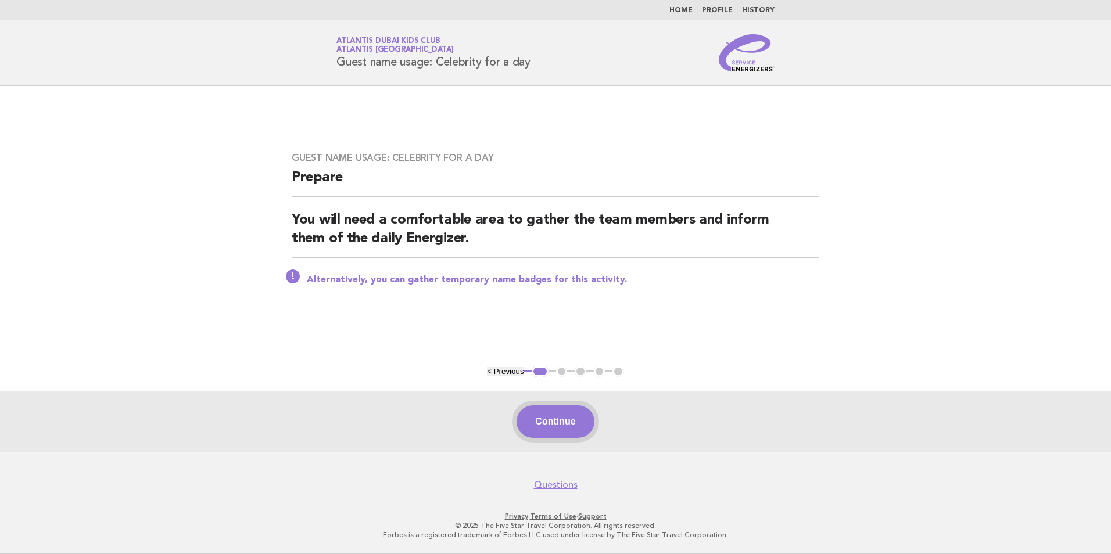 This screenshot has width=1111, height=554. I want to click on p: © 2025 The Five Star Travel Corporation. All rights reserved., so click(556, 526).